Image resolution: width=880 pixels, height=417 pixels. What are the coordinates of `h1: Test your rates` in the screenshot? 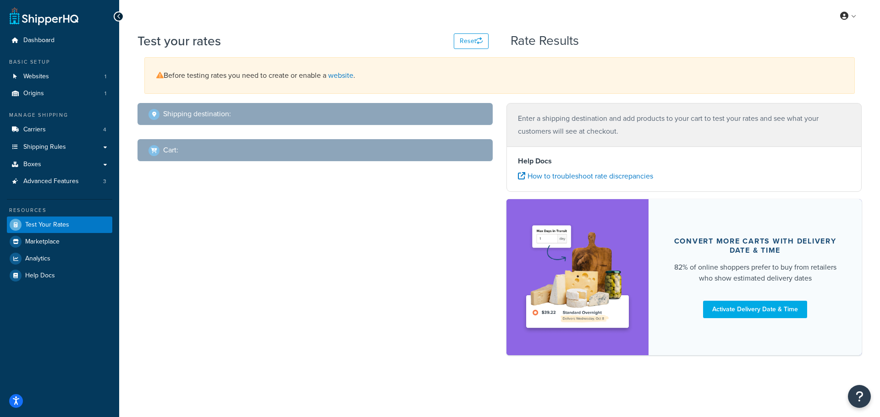 It's located at (179, 41).